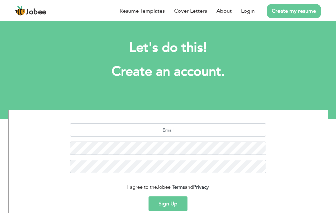  Describe the element at coordinates (178, 187) in the screenshot. I see `a: Terms` at that location.